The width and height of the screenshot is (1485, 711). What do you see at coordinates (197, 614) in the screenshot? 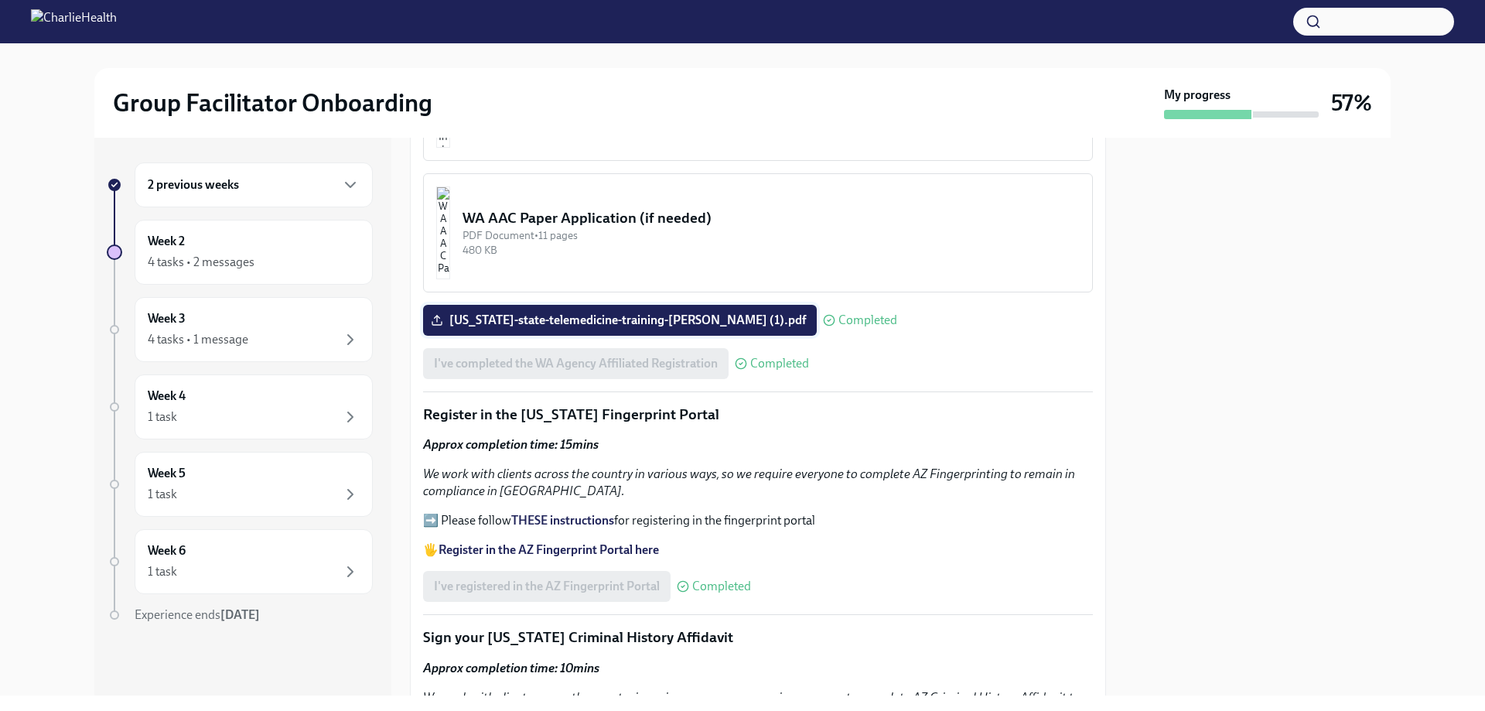
I see `span: Experience ends` at bounding box center [197, 614].